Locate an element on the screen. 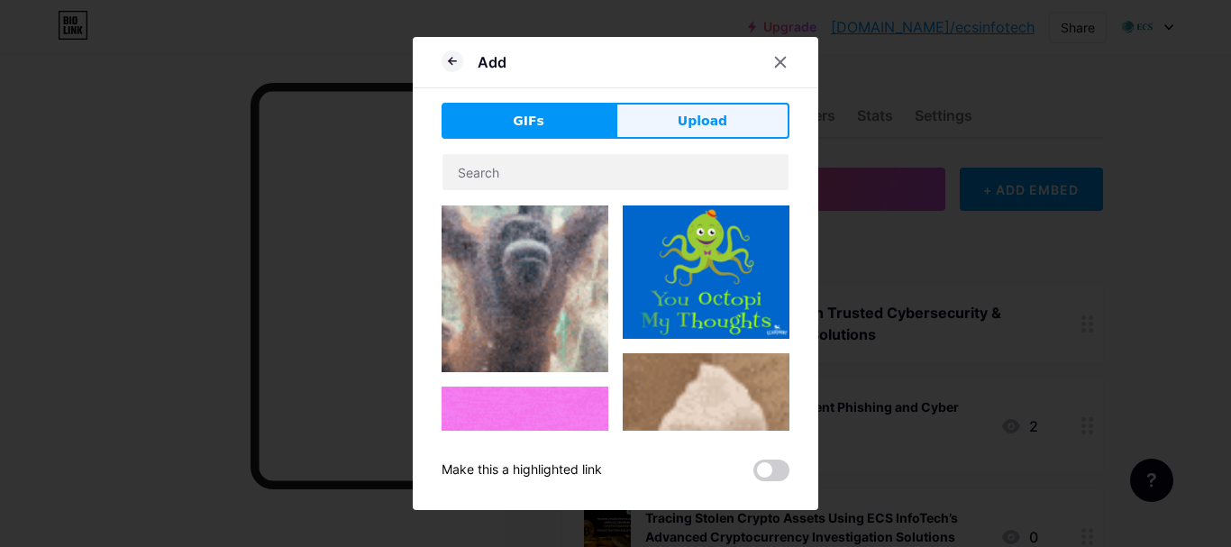 Image resolution: width=1231 pixels, height=547 pixels. button: Upload is located at coordinates (702, 121).